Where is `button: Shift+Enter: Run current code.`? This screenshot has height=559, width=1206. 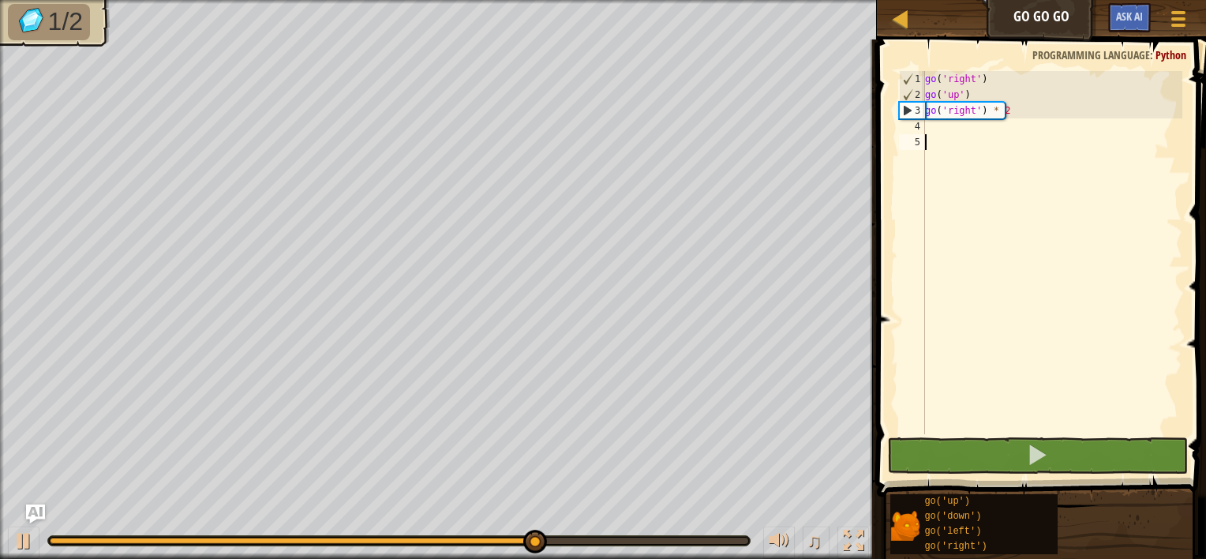
button: Shift+Enter: Run current code. is located at coordinates (1038, 456).